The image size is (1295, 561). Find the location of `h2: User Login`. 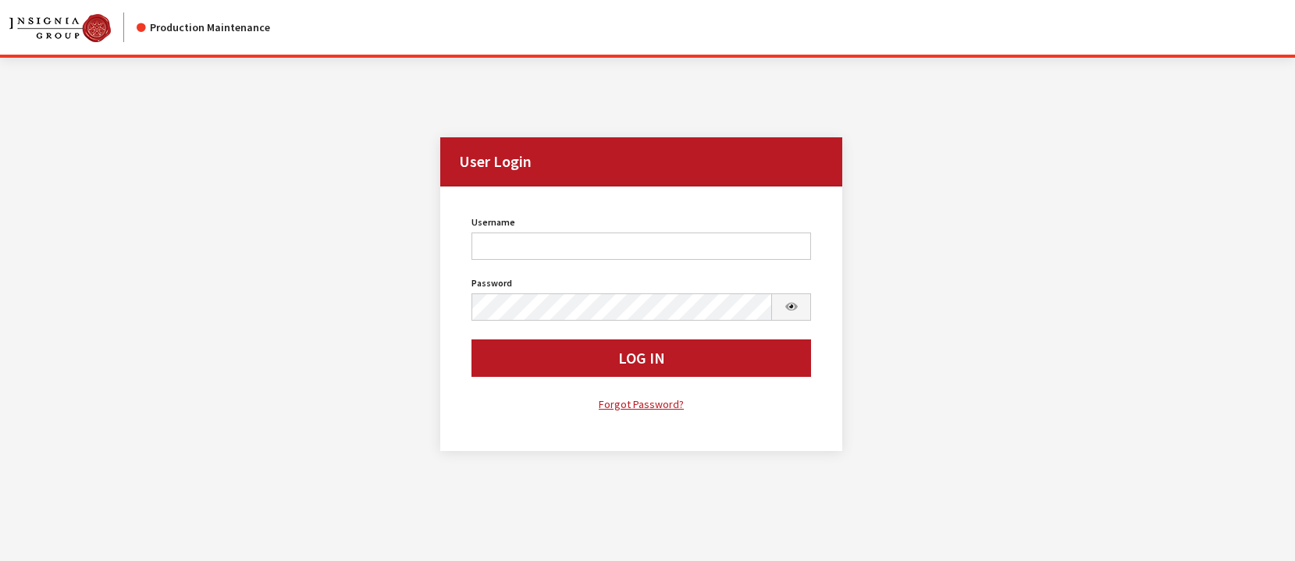

h2: User Login is located at coordinates (641, 162).